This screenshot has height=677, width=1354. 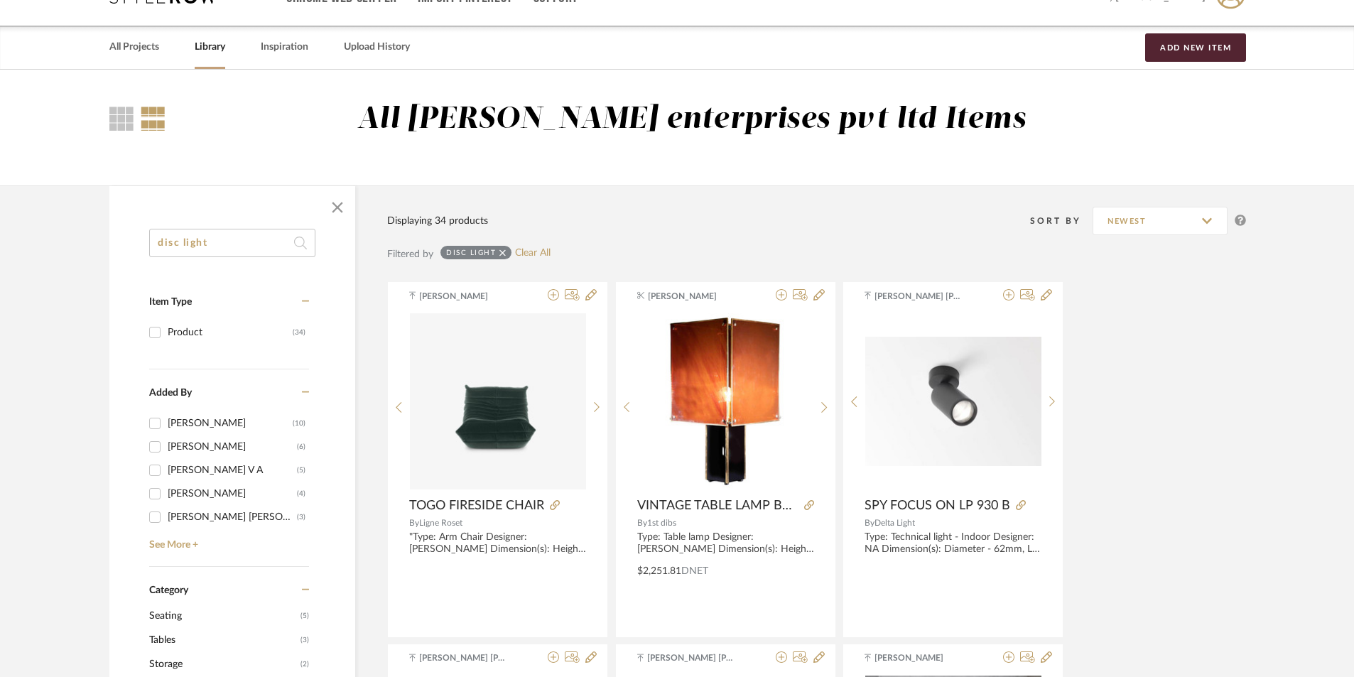 What do you see at coordinates (725, 401) in the screenshot?
I see `img: VINTAGE TABLE LAMP BY ROMEO REGA, ITALY, EARLY 1970S` at bounding box center [725, 401].